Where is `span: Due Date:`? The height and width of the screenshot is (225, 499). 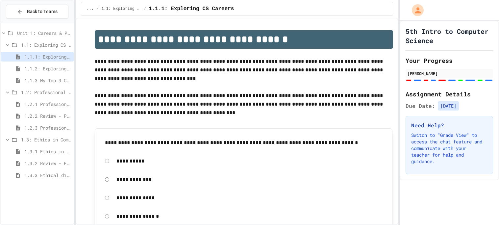
span: Due Date: is located at coordinates (421, 106).